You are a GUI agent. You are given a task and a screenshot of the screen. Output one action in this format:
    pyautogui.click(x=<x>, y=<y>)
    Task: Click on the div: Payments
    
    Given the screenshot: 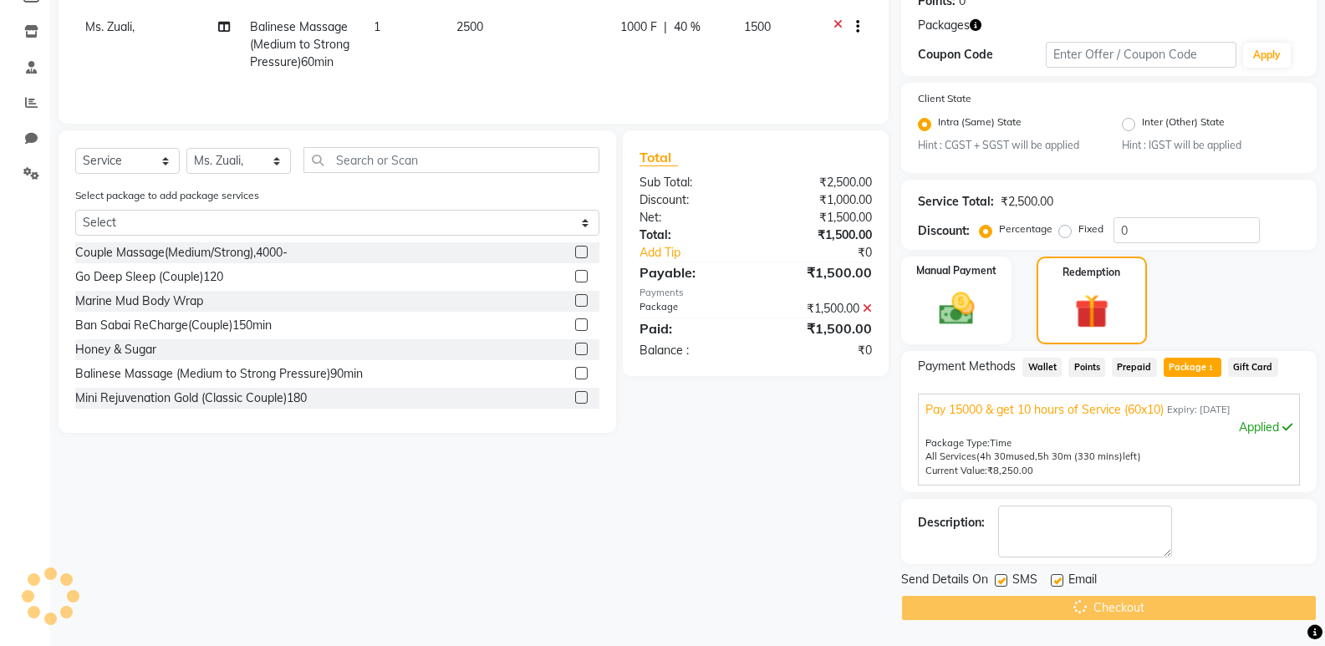 What is the action you would take?
    pyautogui.click(x=756, y=293)
    